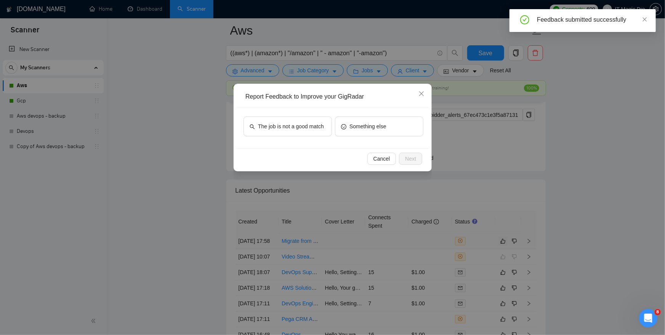 This screenshot has height=335, width=665. I want to click on span: 8, so click(657, 312).